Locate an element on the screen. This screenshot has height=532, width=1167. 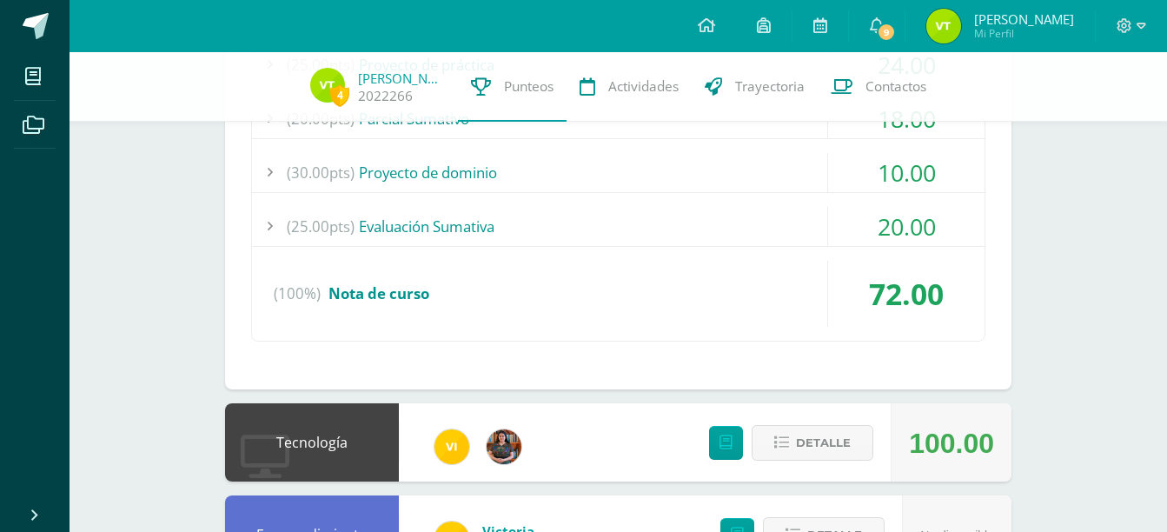
div: 72.00 is located at coordinates (906, 294).